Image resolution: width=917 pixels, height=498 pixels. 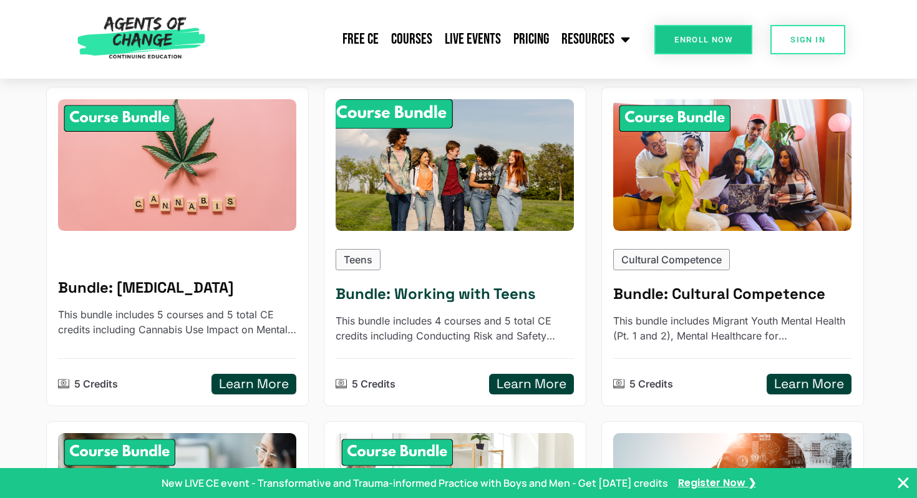 I want to click on a: Cultural Competence - 5 Credit CE BundleCultural Competence Bundle: Cultural CompetenceThis bundl..., so click(x=733, y=246).